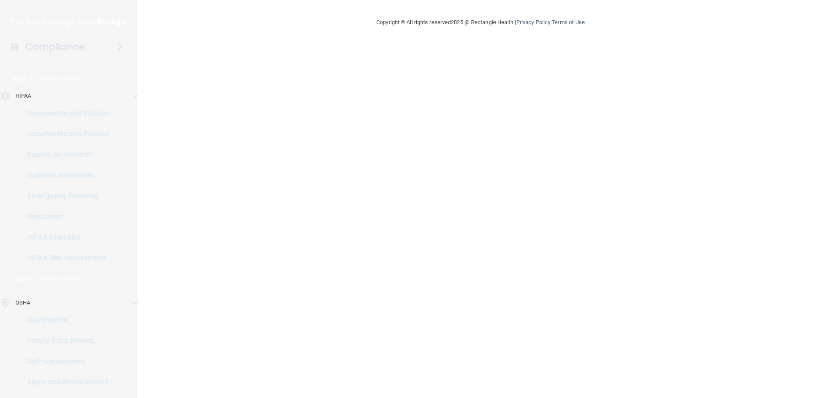 The width and height of the screenshot is (824, 398). What do you see at coordinates (64, 382) in the screenshot?
I see `p: Injury and Illness Report` at bounding box center [64, 382].